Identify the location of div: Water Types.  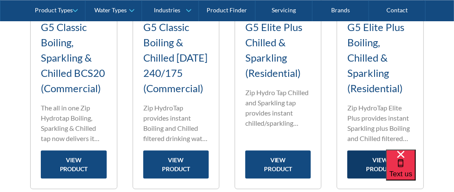
(111, 10).